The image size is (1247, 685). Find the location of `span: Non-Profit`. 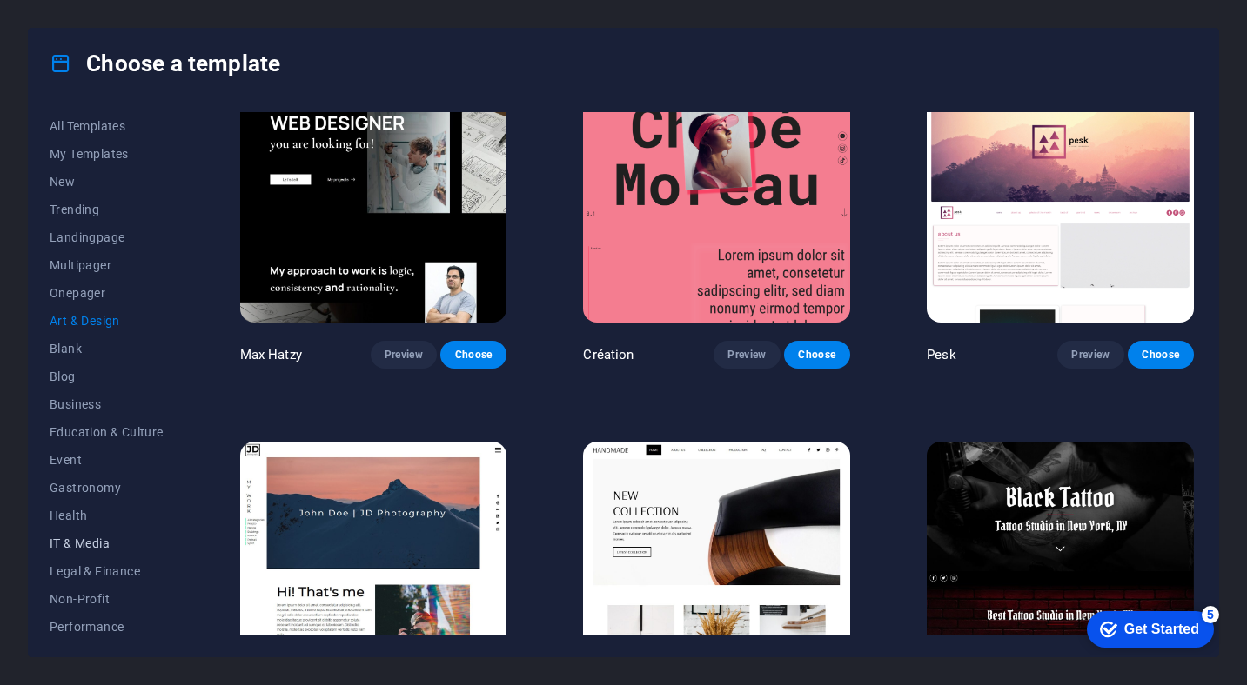

span: Non-Profit is located at coordinates (106, 599).